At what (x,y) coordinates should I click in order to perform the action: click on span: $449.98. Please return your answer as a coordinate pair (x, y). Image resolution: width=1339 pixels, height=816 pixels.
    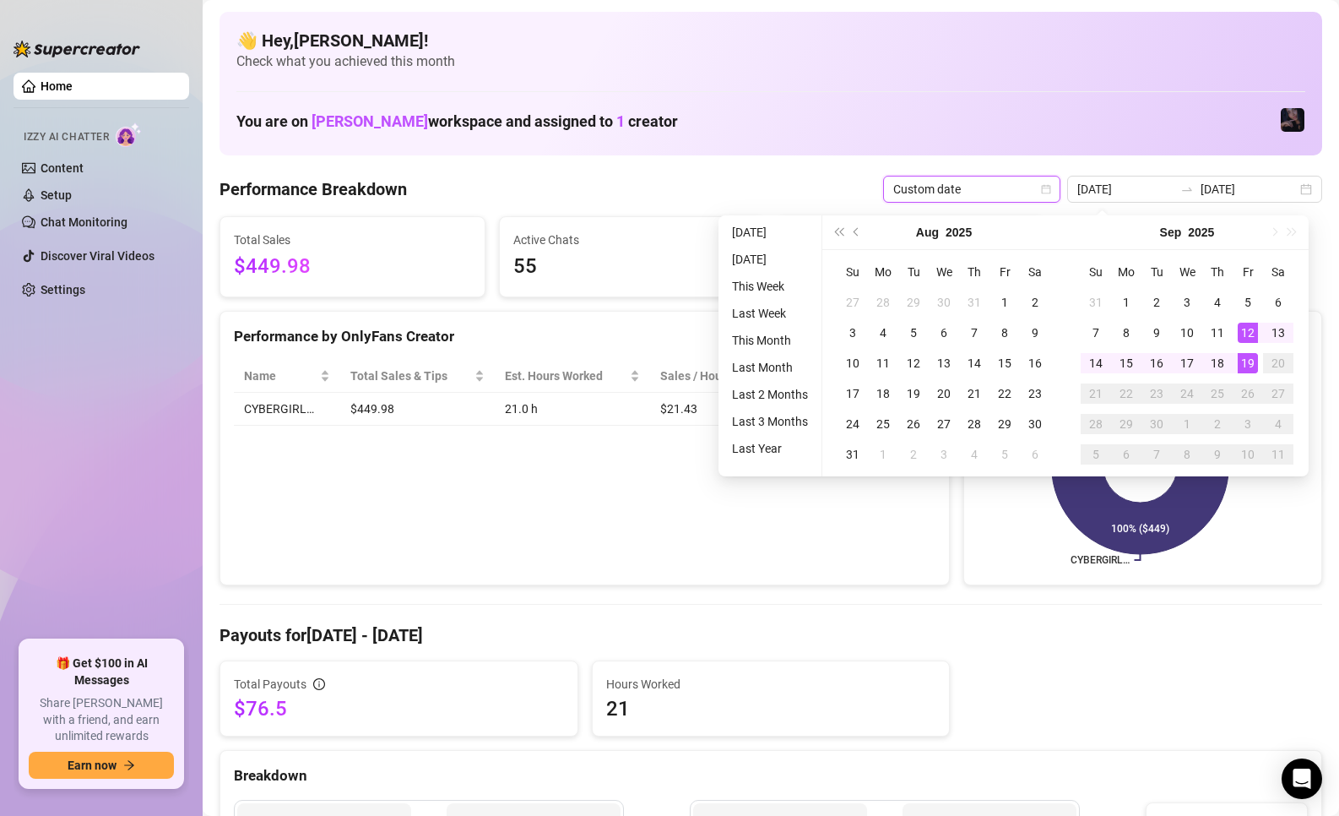
    Looking at the image, I should click on (352, 267).